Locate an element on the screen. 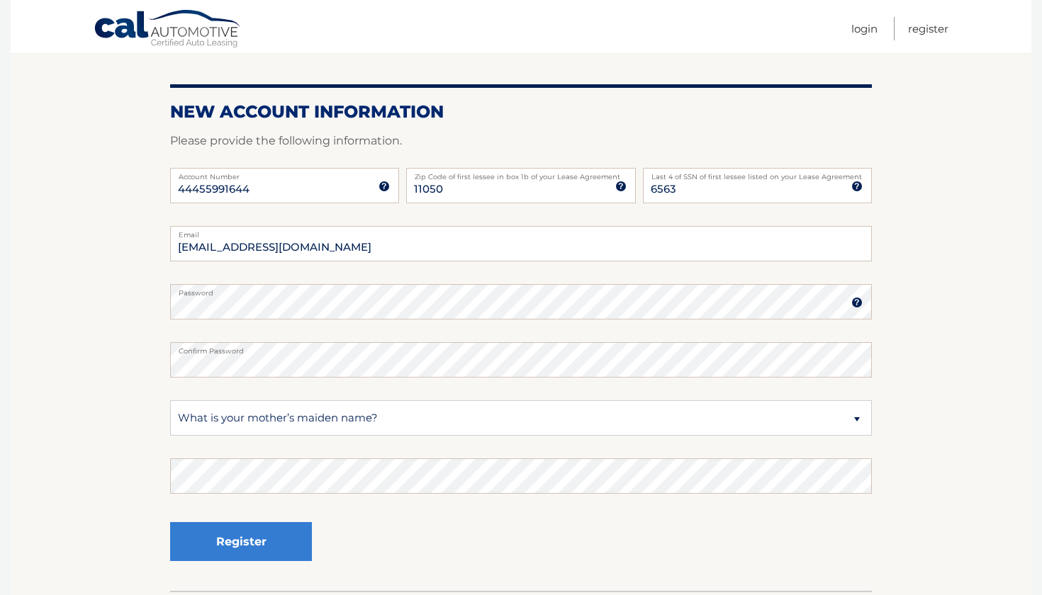 The height and width of the screenshot is (595, 1042). a: Cal Automotive is located at coordinates (168, 30).